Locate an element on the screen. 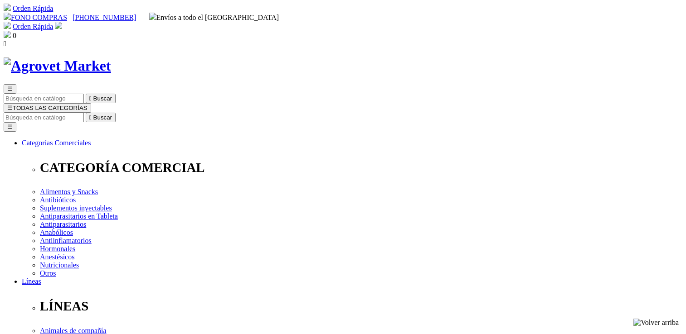 This screenshot has height=334, width=686. img: delivery-truck.svg is located at coordinates (153, 16).